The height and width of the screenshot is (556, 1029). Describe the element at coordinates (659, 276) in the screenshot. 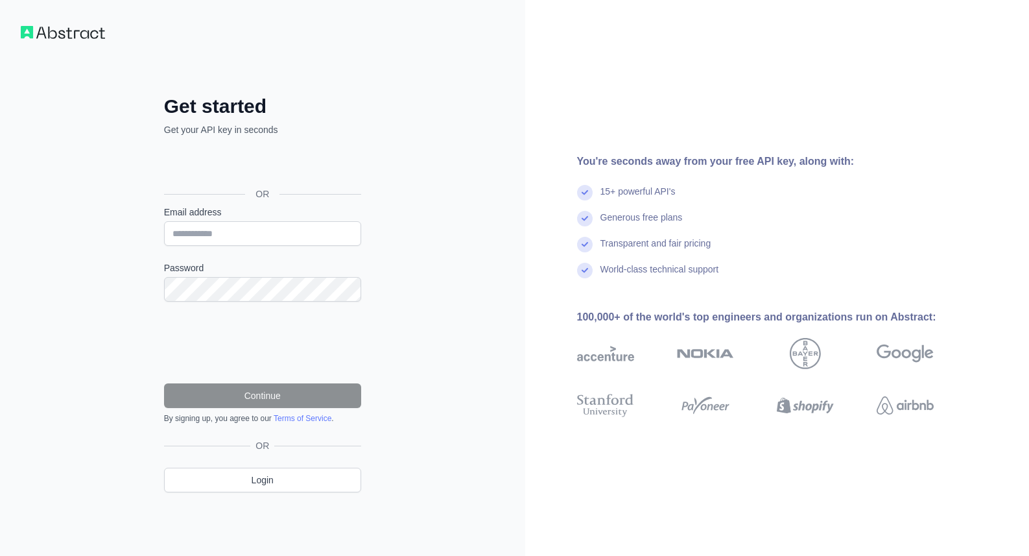

I see `div: World-class technical support` at that location.